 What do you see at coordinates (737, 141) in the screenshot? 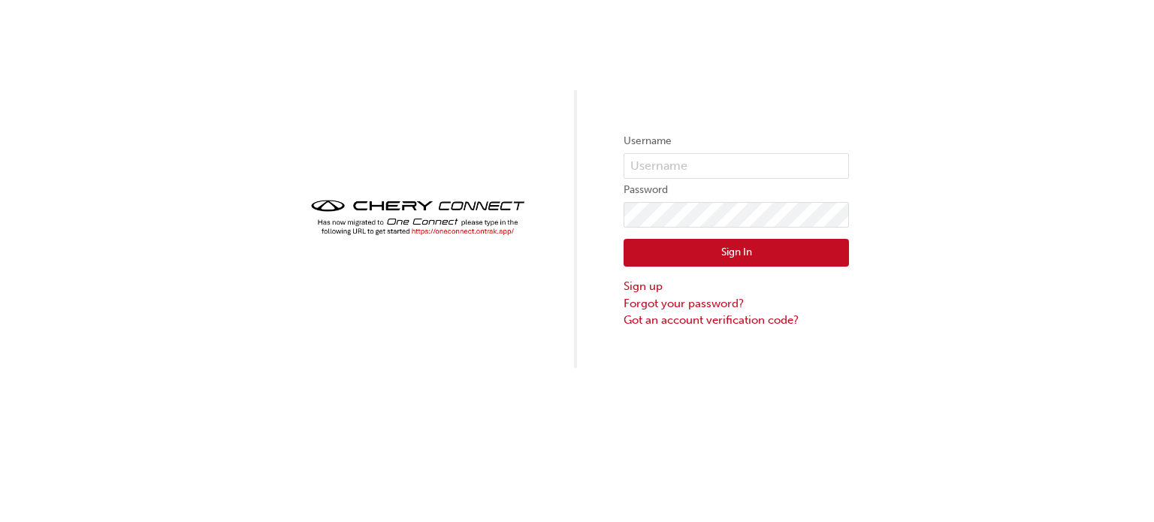
I see `label: Username` at bounding box center [737, 141].